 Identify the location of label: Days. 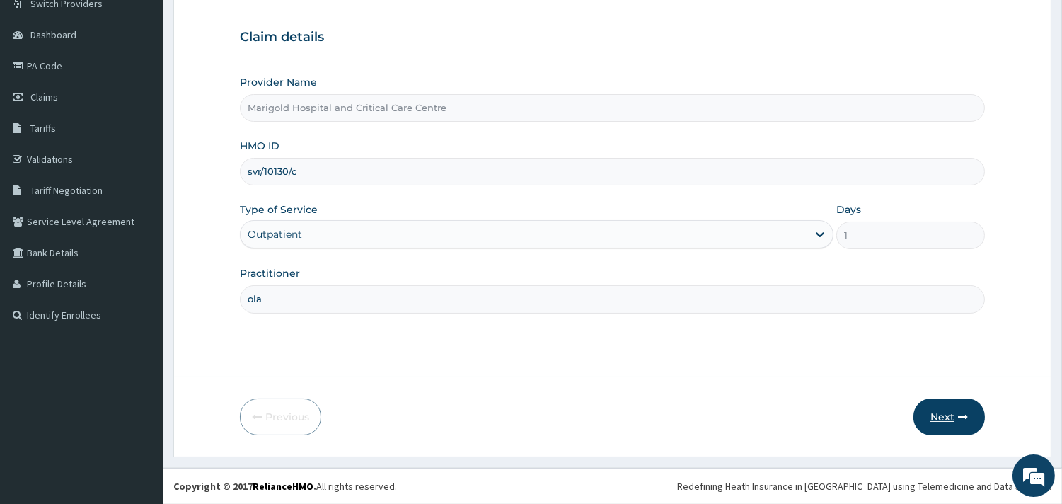
(848, 209).